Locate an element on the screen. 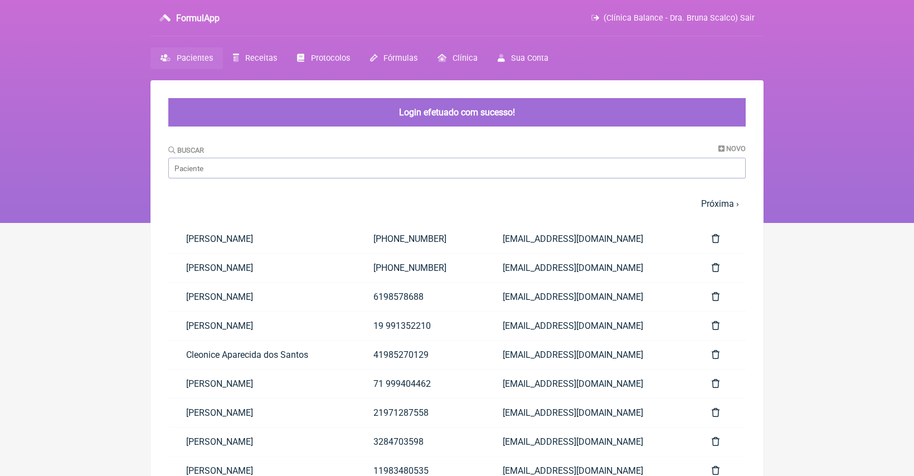 The width and height of the screenshot is (914, 476). h3: FormulApp is located at coordinates (198, 18).